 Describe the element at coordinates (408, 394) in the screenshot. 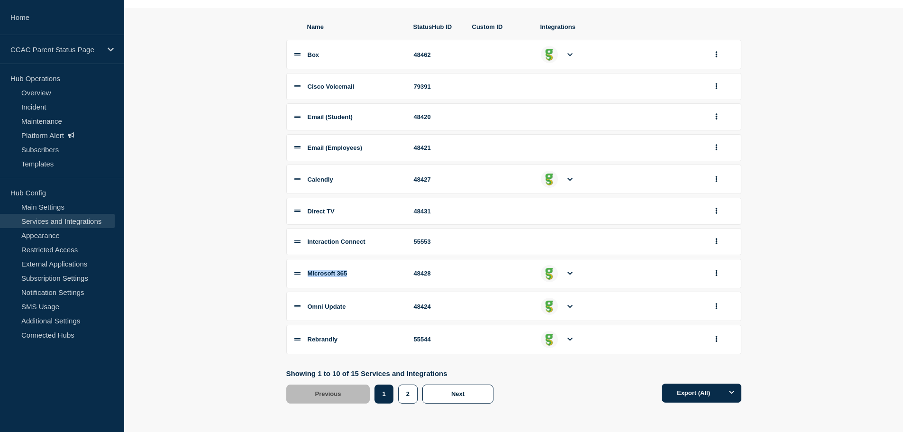

I see `button: 2` at that location.